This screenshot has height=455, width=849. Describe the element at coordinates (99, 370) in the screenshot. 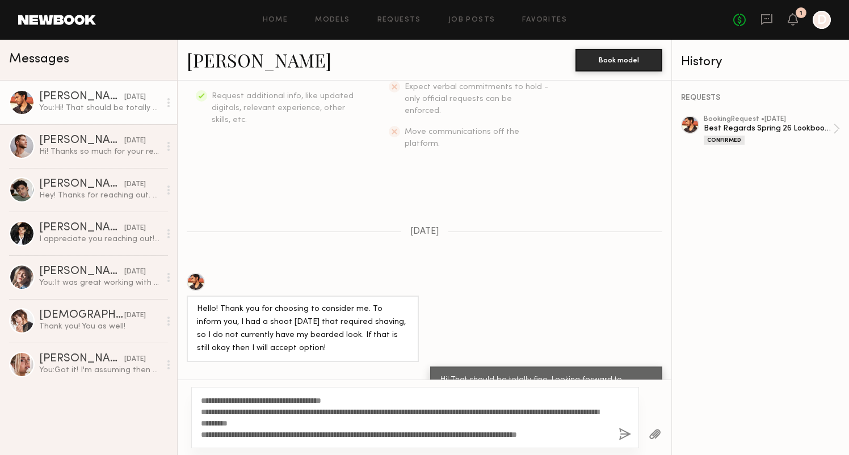

I see `div: You: Got it! I'm assuming then that the following days are probably blocked off as well, moving s...` at that location.